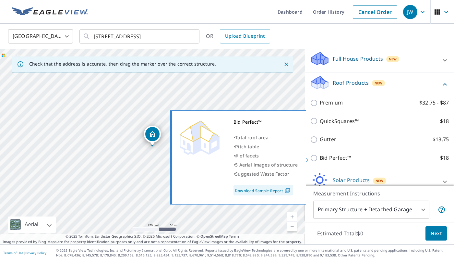 The width and height of the screenshot is (454, 261). What do you see at coordinates (379, 193) in the screenshot?
I see `p: Measurement Instructions` at bounding box center [379, 193].